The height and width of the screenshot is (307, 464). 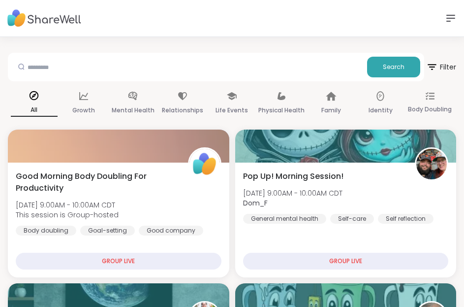 I want to click on p: Life Events, so click(x=232, y=110).